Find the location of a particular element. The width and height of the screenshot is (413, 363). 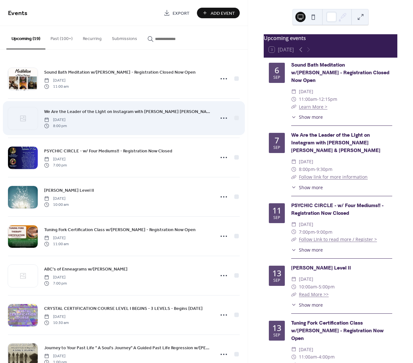

span: 10:00 am is located at coordinates (56, 204).